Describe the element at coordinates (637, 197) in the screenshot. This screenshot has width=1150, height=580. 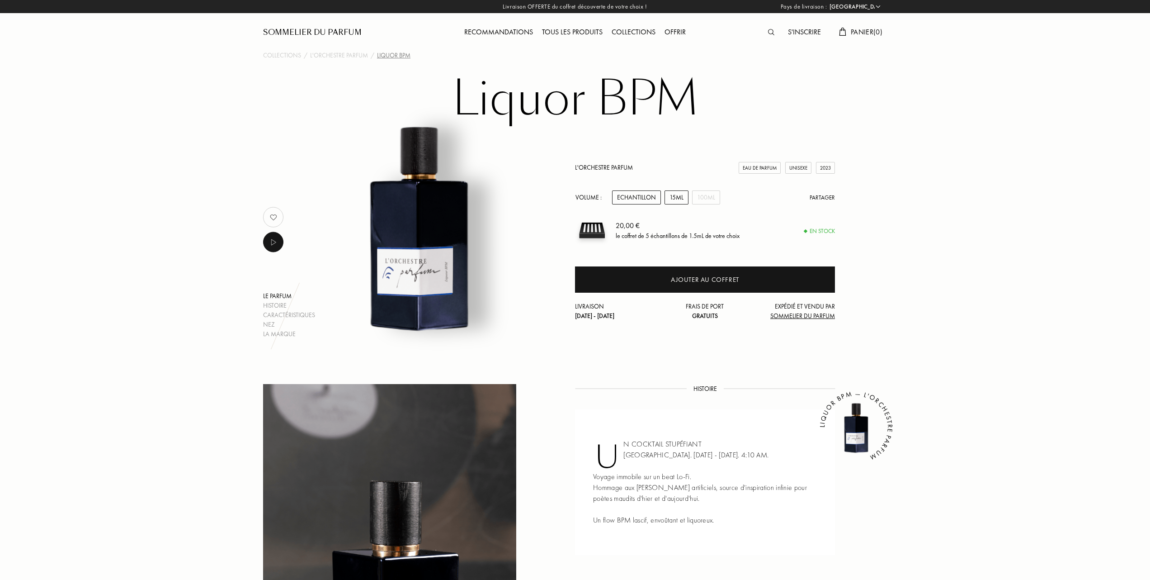
I see `div: Echantillon` at that location.